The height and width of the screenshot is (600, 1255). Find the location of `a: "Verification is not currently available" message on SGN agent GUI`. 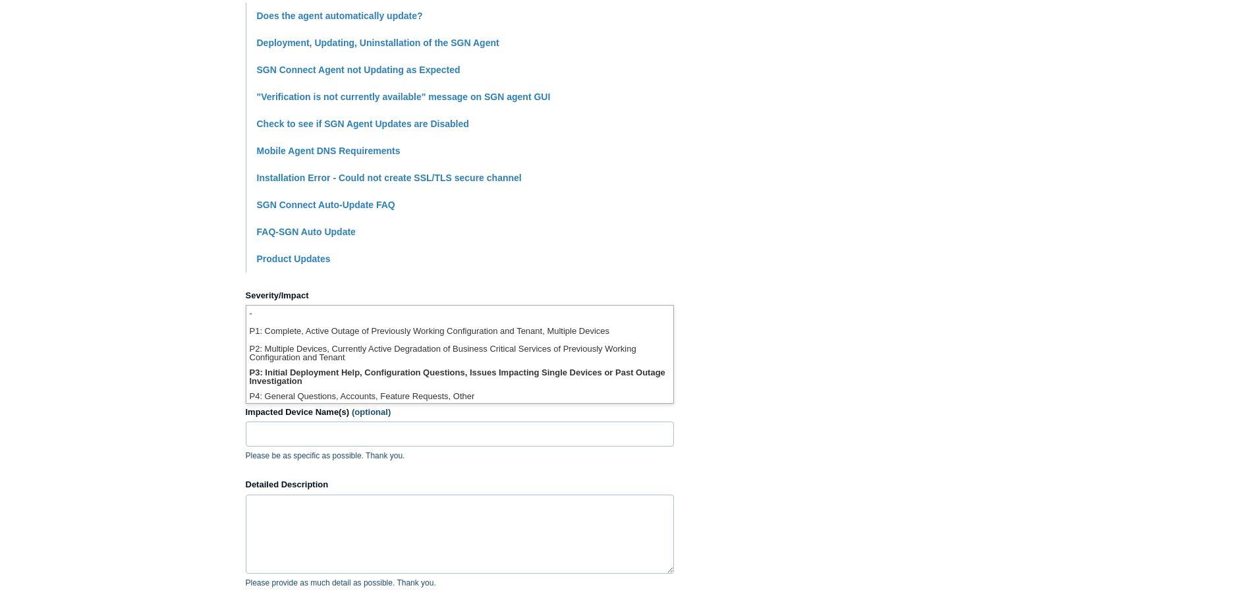

a: "Verification is not currently available" message on SGN agent GUI is located at coordinates (404, 97).